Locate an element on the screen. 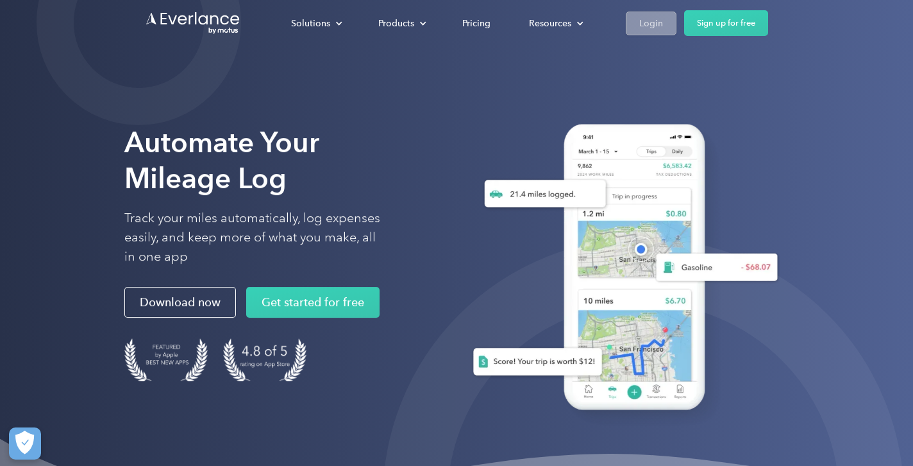 This screenshot has height=466, width=913. a: Login is located at coordinates (651, 23).